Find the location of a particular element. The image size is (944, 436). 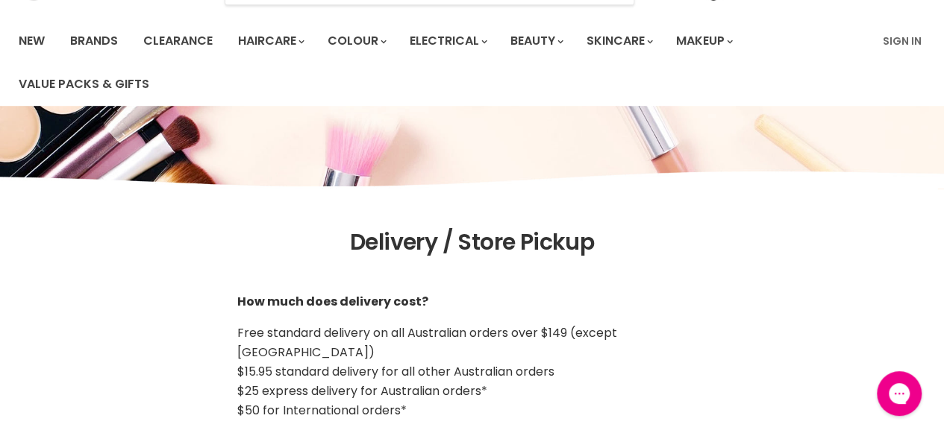

a: Electrical is located at coordinates (447, 41).